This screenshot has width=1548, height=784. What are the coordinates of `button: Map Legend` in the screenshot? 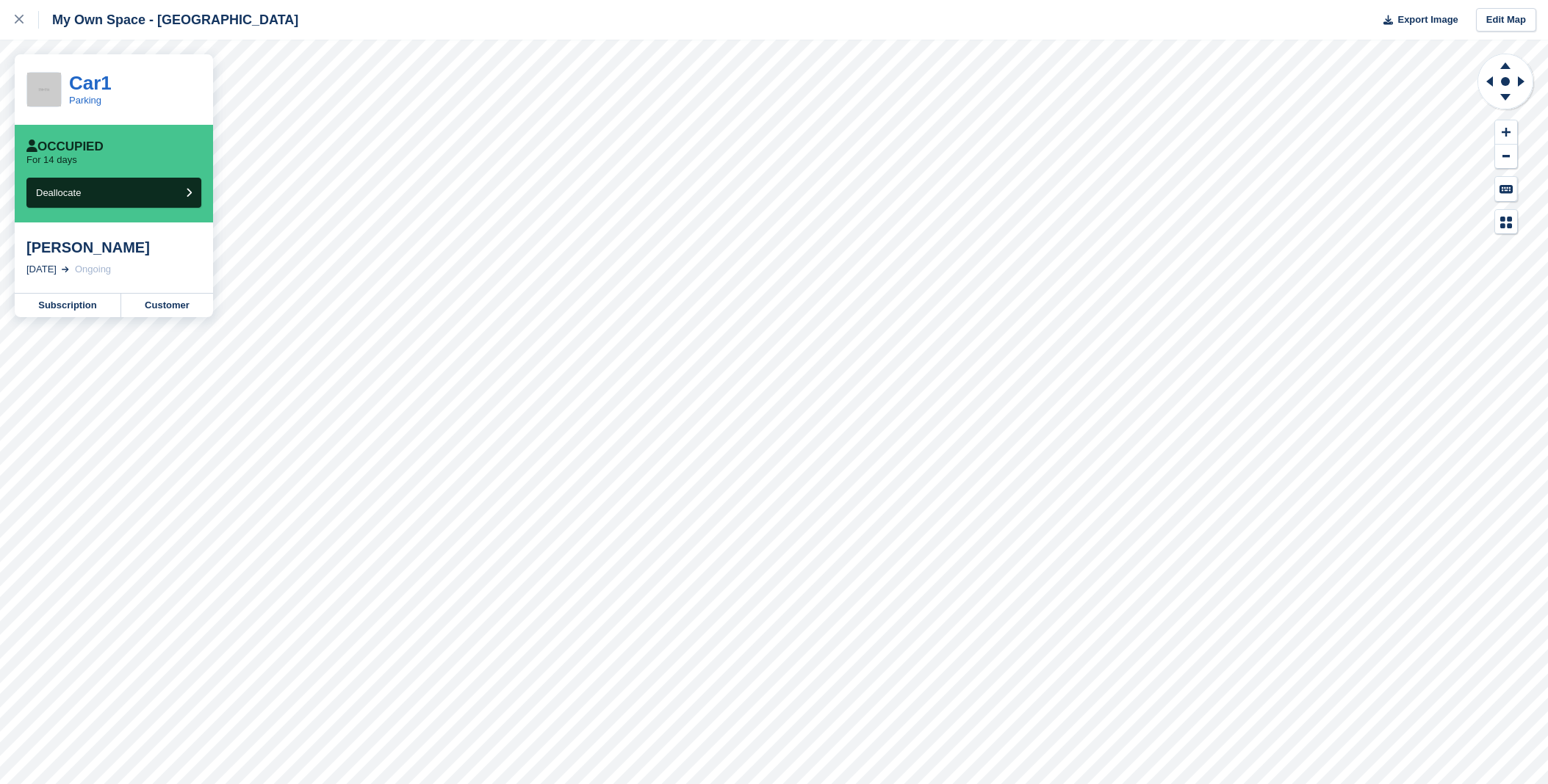 It's located at (1505, 222).